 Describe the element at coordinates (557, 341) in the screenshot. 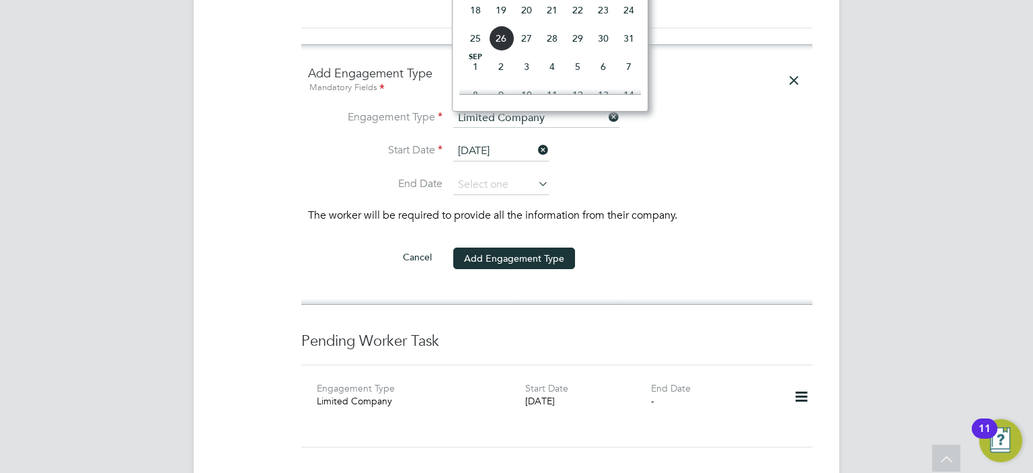

I see `h3: Pending Worker Task` at that location.